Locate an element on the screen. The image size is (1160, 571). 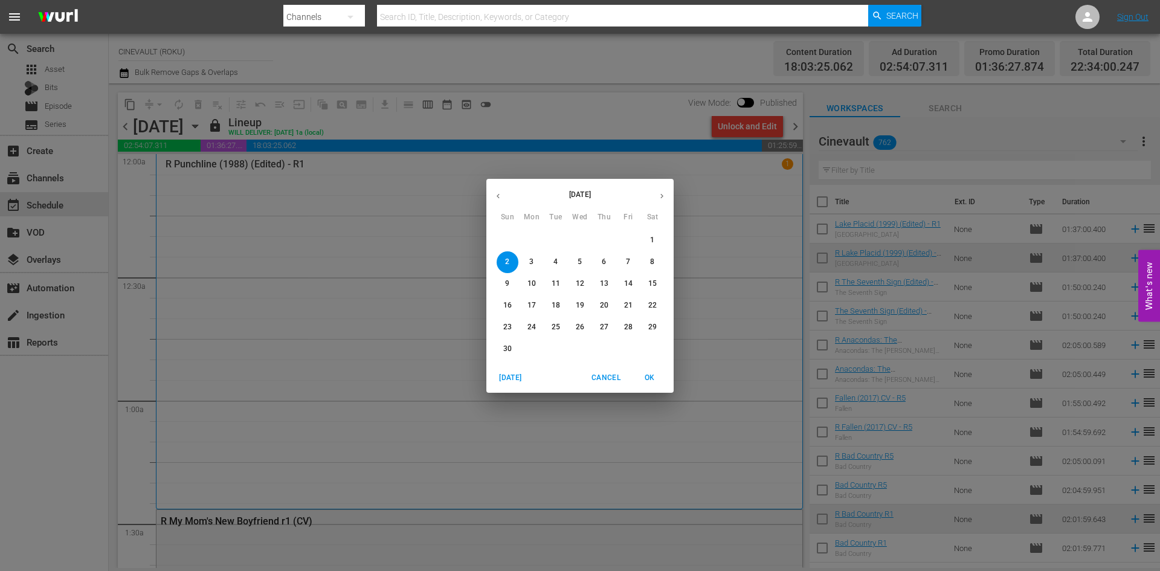
p: 4 is located at coordinates (555, 262).